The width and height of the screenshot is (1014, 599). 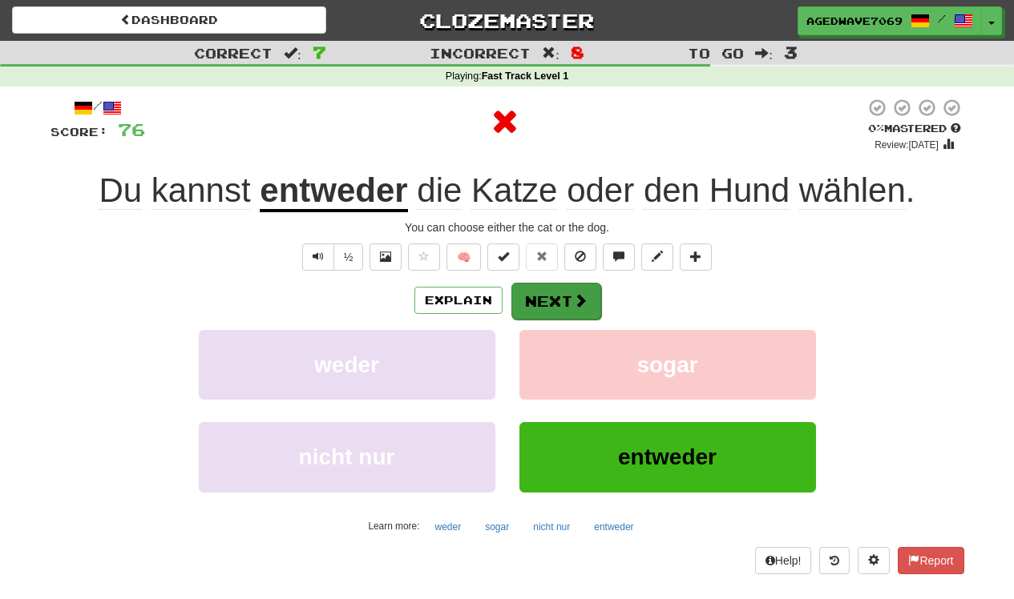 I want to click on button: Report, so click(x=930, y=561).